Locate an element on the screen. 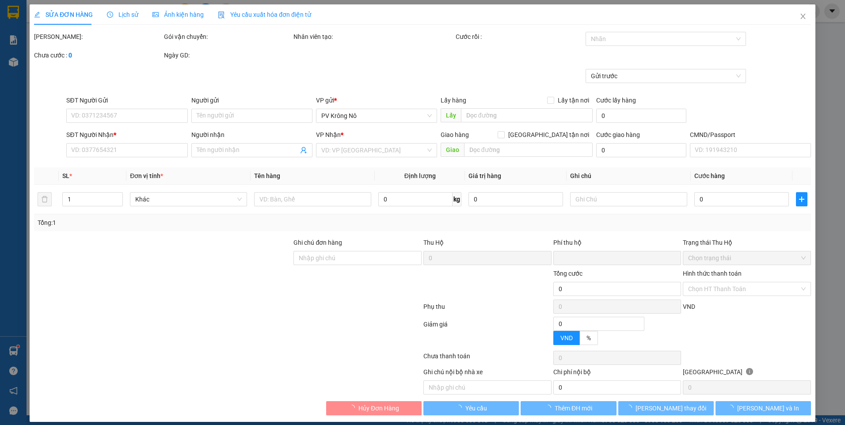 The image size is (845, 425). span: Khác is located at coordinates (188, 199).